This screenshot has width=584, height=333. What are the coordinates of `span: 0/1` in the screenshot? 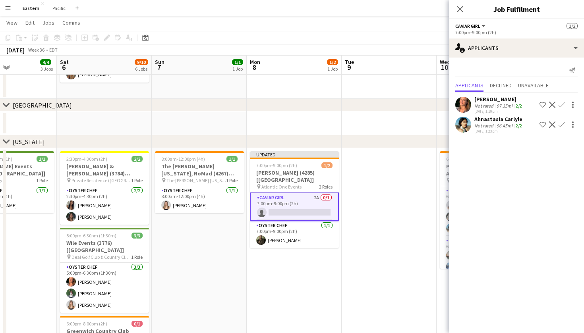 It's located at (137, 324).